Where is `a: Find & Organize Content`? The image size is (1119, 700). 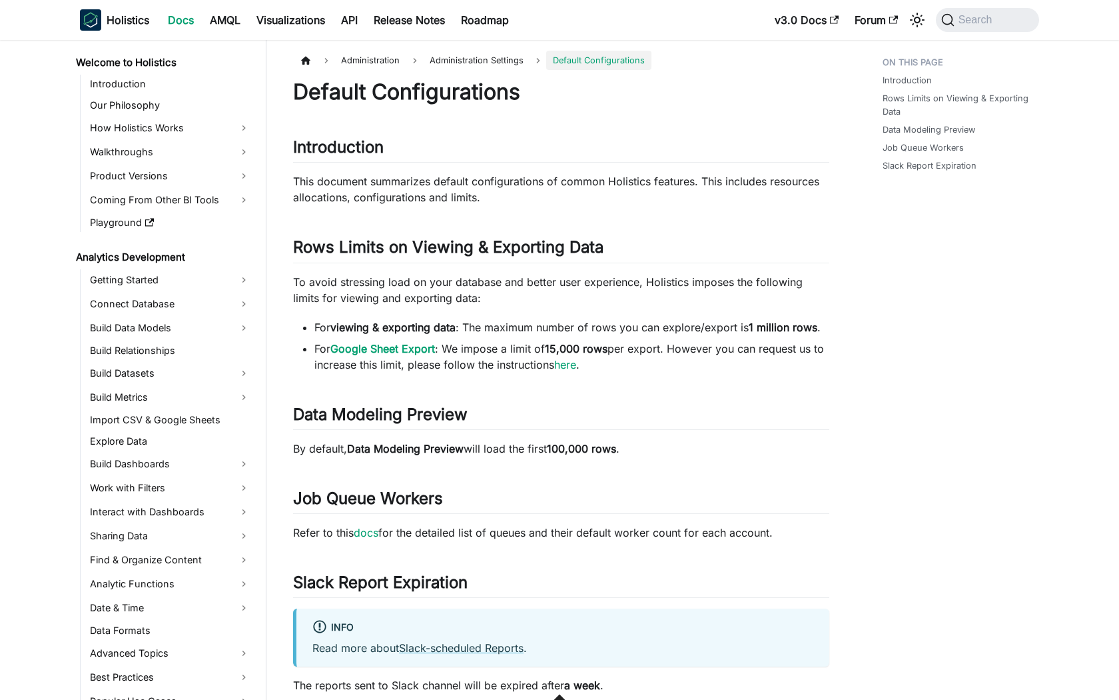 a: Find & Organize Content is located at coordinates (170, 560).